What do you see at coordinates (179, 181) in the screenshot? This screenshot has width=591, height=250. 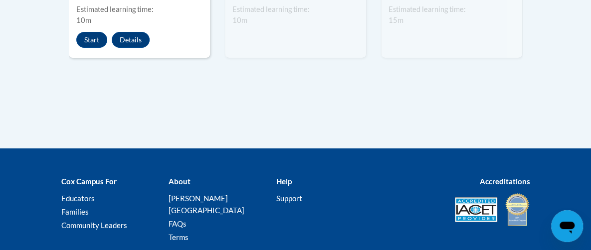 I see `b: About` at bounding box center [179, 181].